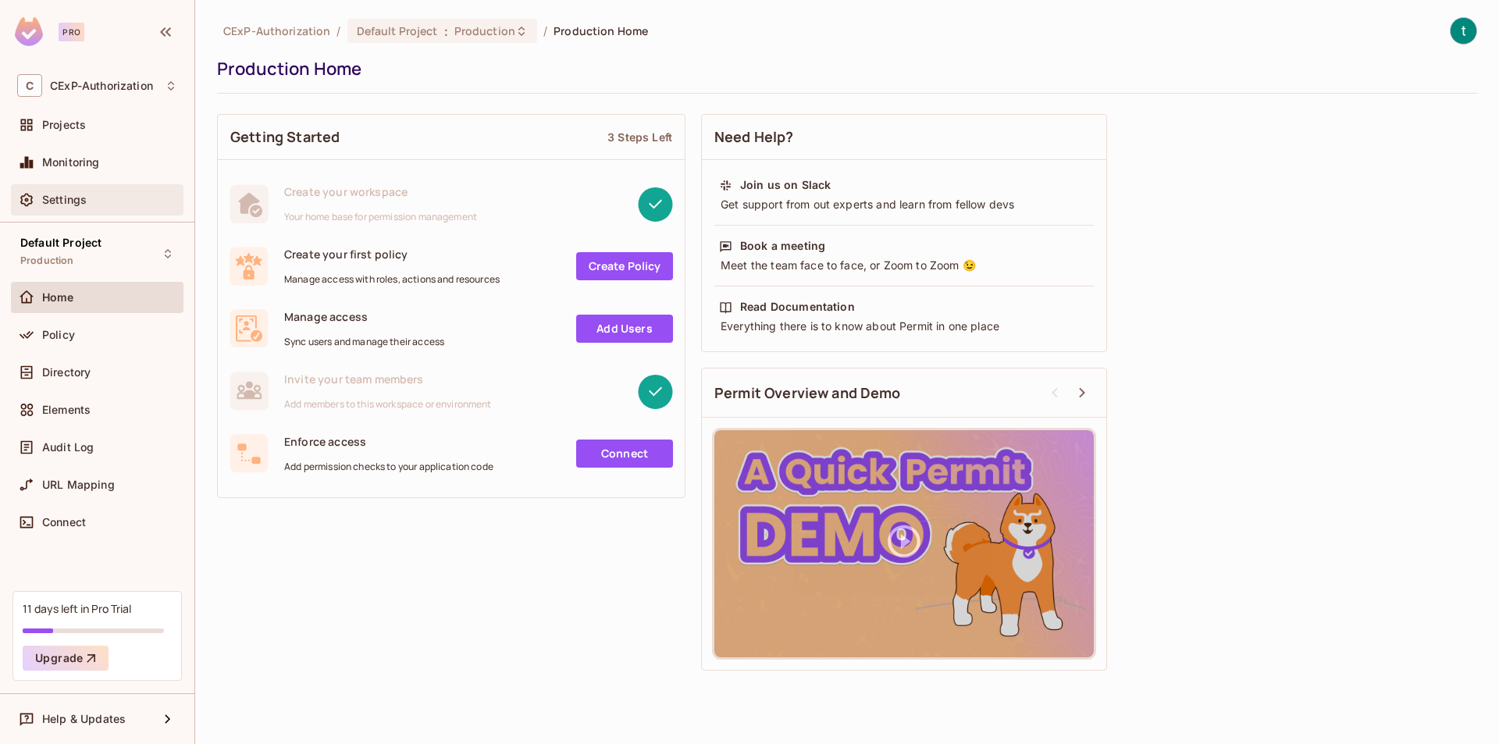  I want to click on div: Pro, so click(71, 32).